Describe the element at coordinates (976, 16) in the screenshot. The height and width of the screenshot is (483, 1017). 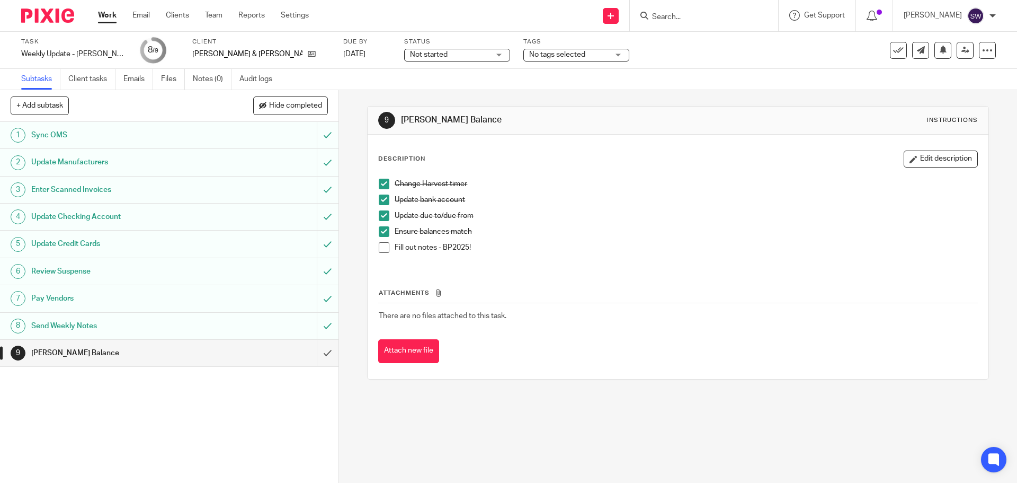
I see `img: svg%3E` at that location.